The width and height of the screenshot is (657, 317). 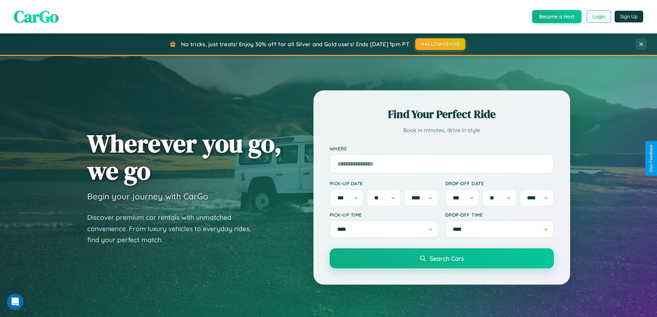 What do you see at coordinates (173, 229) in the screenshot?
I see `p: Discover premium car rentals with unmatched convenience. From luxury vehicles to everyday rides, ...` at bounding box center [173, 229].